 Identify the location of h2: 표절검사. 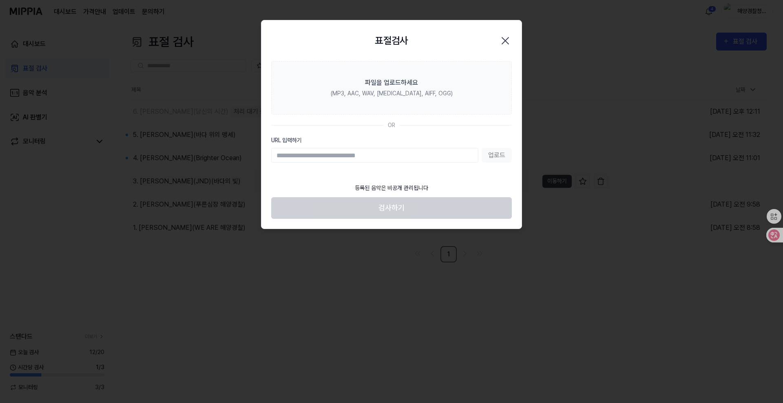
(392, 41).